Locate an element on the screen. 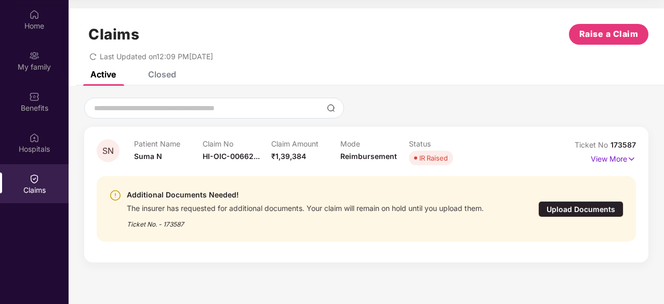  div: Active is located at coordinates (103, 74).